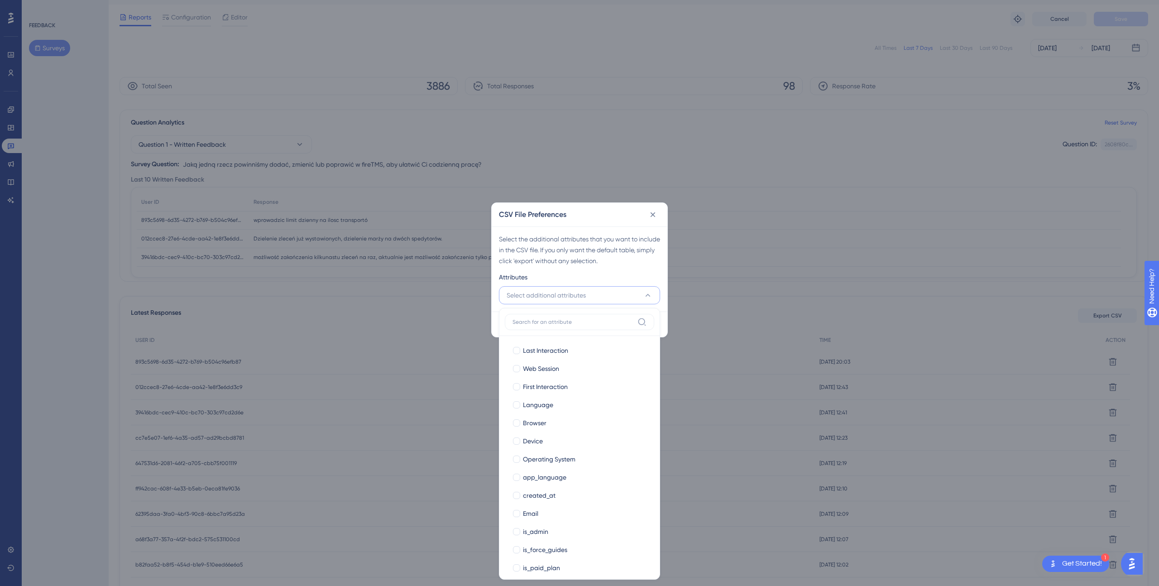  What do you see at coordinates (542, 568) in the screenshot?
I see `span: is_paid_plan` at bounding box center [542, 568].